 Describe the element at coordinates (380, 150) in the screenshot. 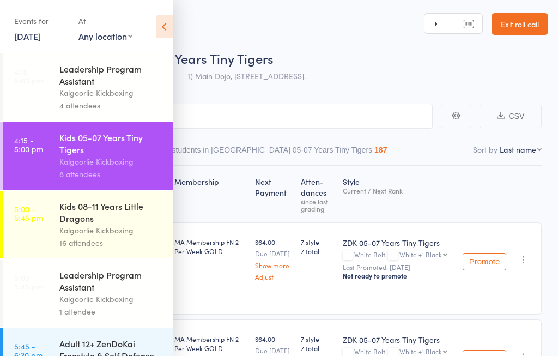

I see `div: 187` at that location.